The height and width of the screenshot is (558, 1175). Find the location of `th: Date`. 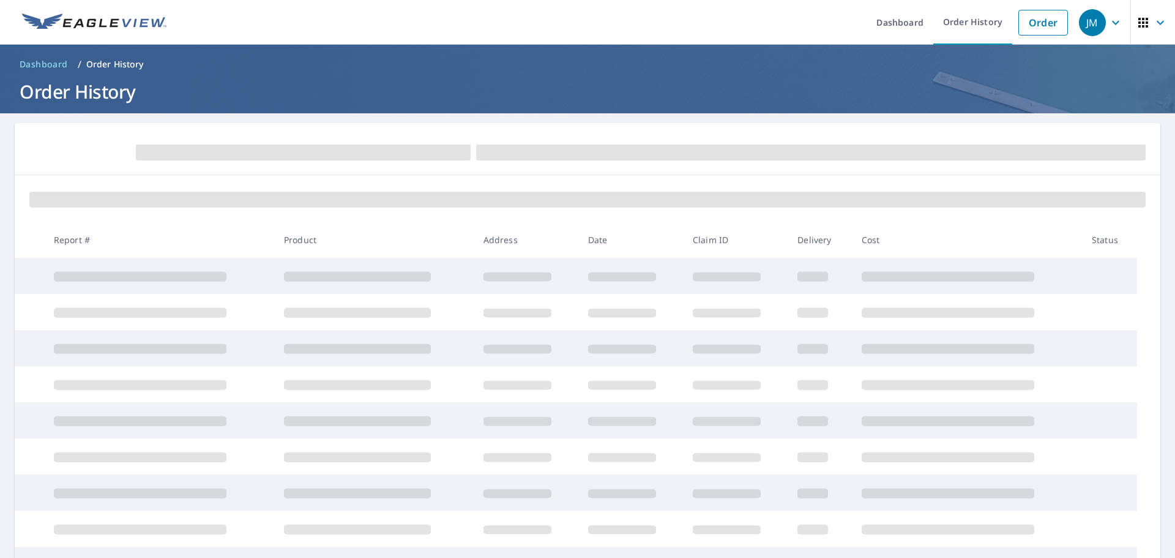

th: Date is located at coordinates (631, 239).